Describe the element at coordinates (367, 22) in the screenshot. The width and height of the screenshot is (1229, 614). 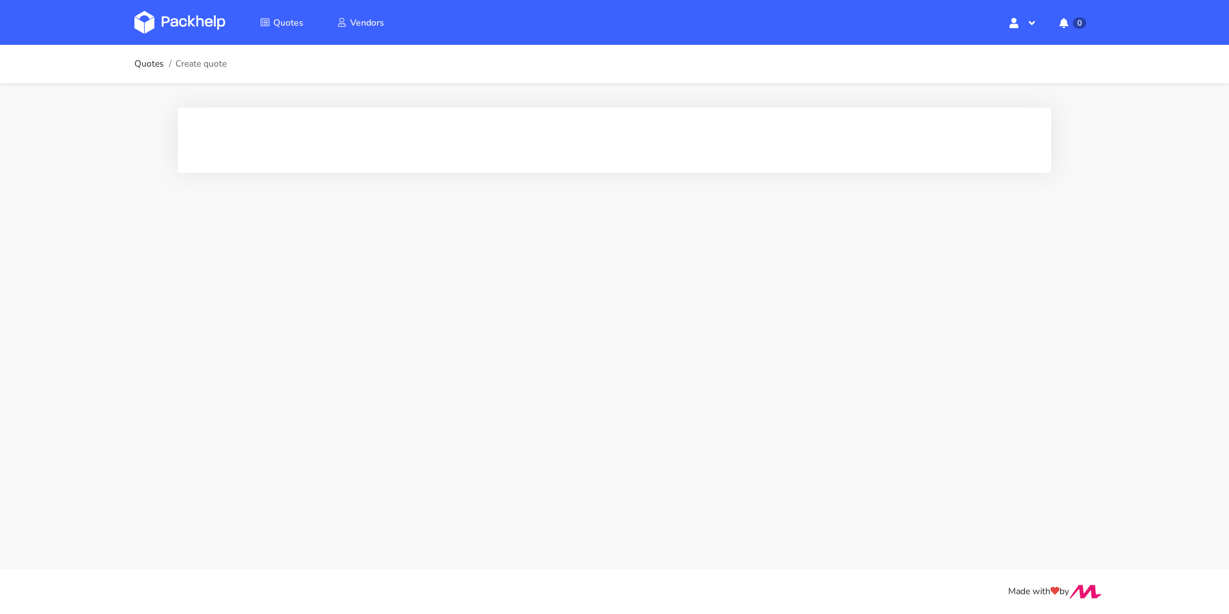
I see `span: Vendors` at that location.